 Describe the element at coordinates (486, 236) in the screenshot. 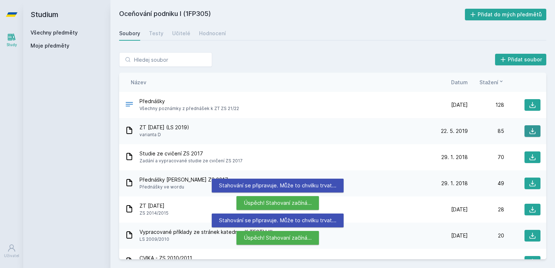

I see `div: 20` at that location.